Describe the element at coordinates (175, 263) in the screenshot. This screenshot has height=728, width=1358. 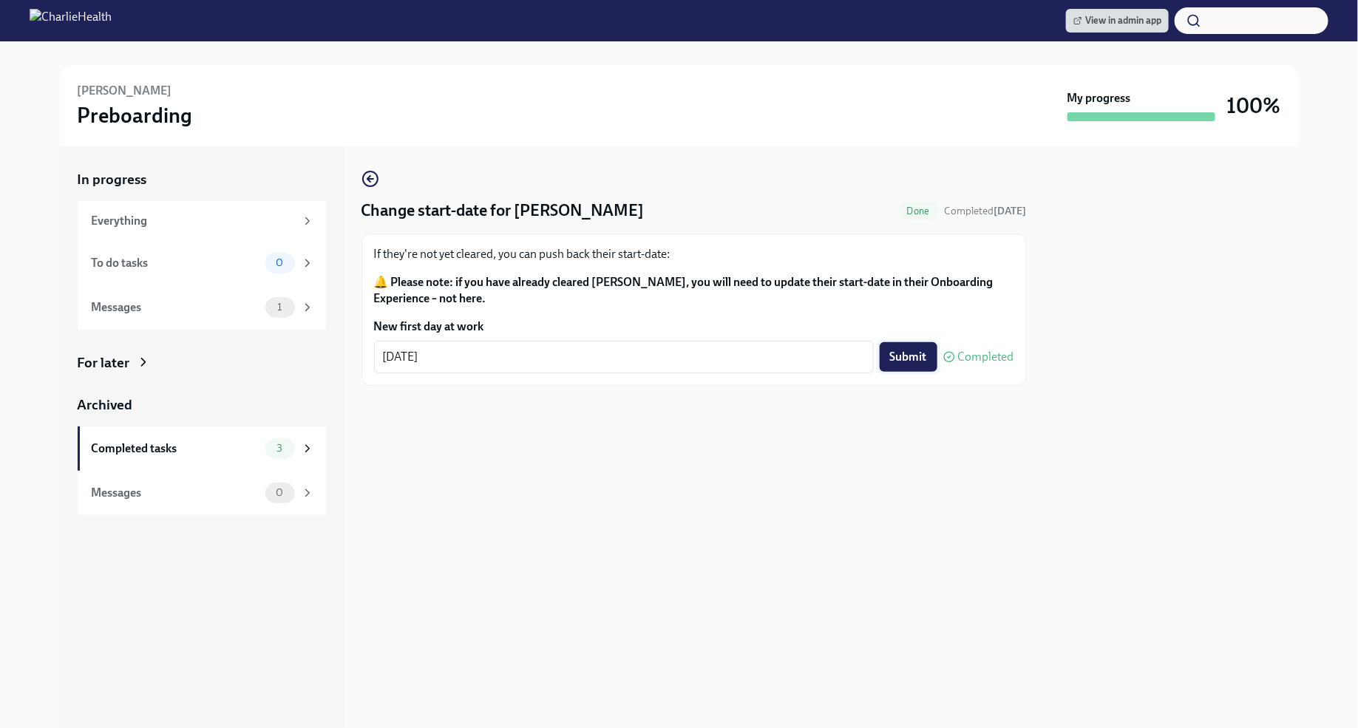
I see `div: To do tasks` at that location.